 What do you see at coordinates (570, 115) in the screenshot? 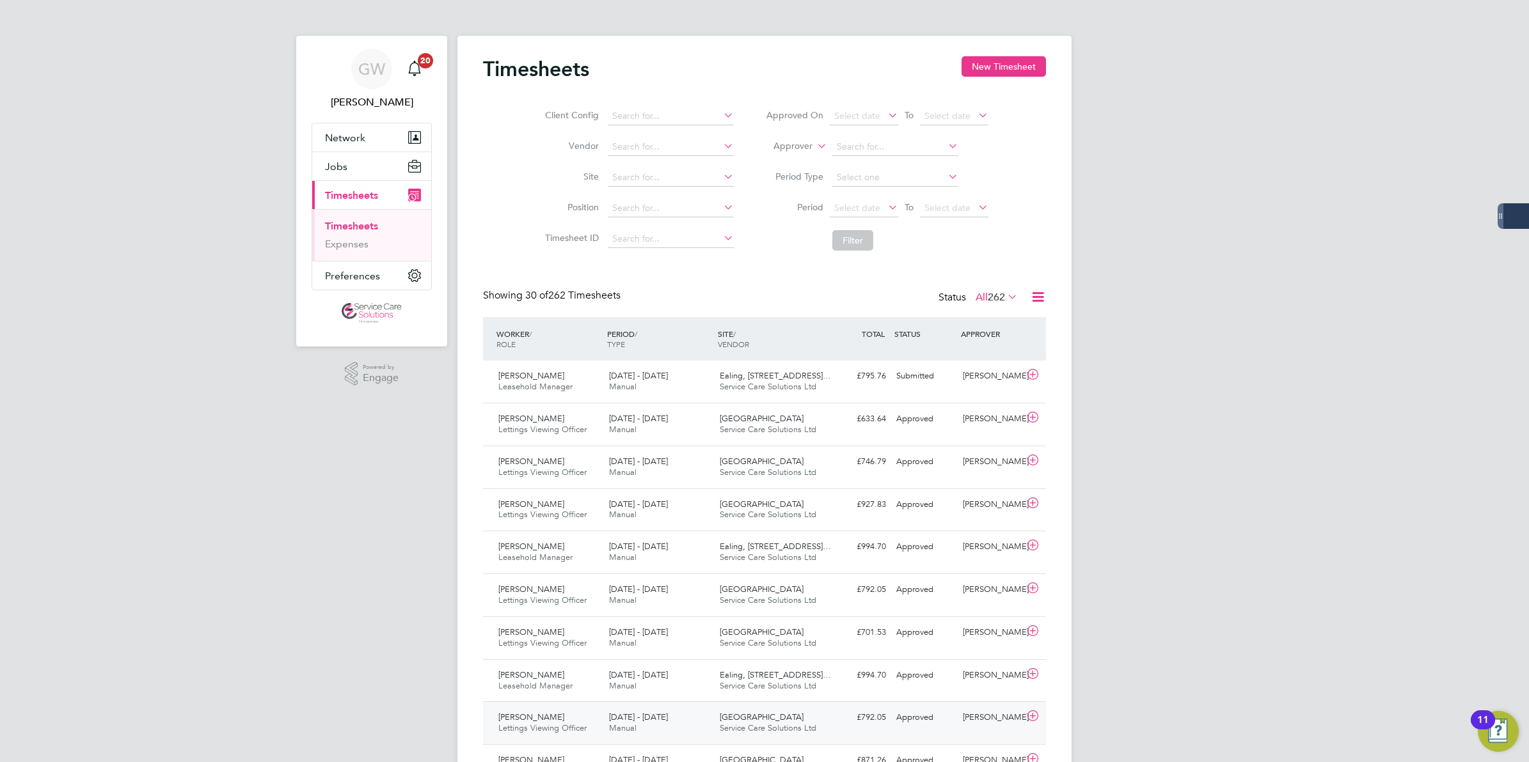
I see `label: Client Config` at bounding box center [570, 115].